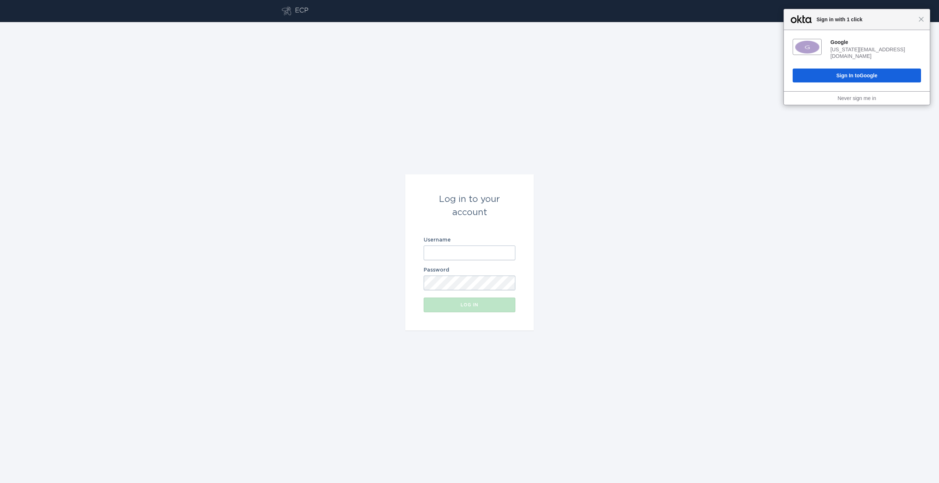 This screenshot has height=483, width=939. What do you see at coordinates (857, 98) in the screenshot?
I see `a: Never sign me in` at bounding box center [857, 98].